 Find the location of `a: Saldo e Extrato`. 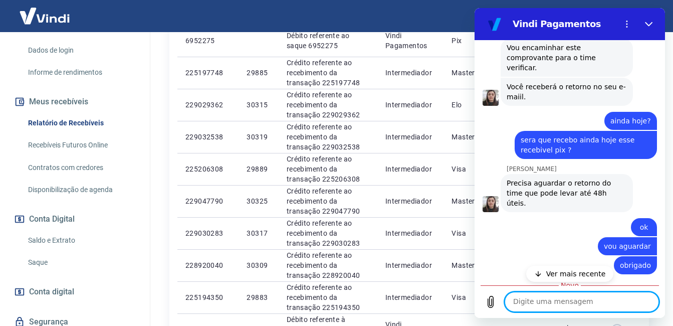

a: Saldo e Extrato is located at coordinates (81, 240).